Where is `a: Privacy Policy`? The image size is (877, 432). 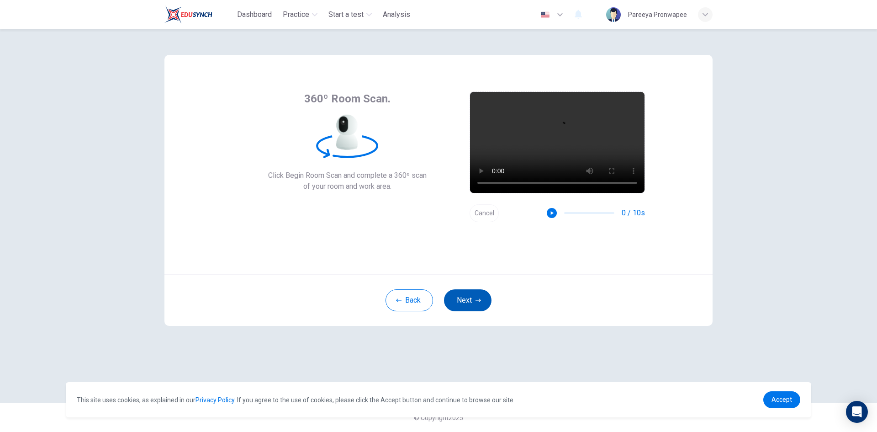
a: Privacy Policy is located at coordinates (215, 400).